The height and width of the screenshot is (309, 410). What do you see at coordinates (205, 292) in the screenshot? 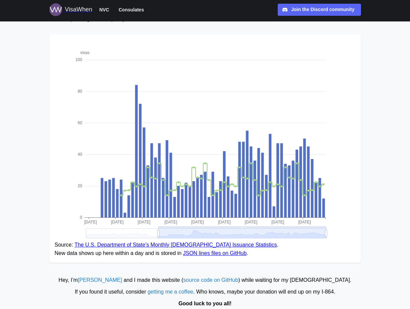
I see `div: If you found it useful, consider . Who knows, maybe your donation will end up on my I‑864.` at bounding box center [205, 292].